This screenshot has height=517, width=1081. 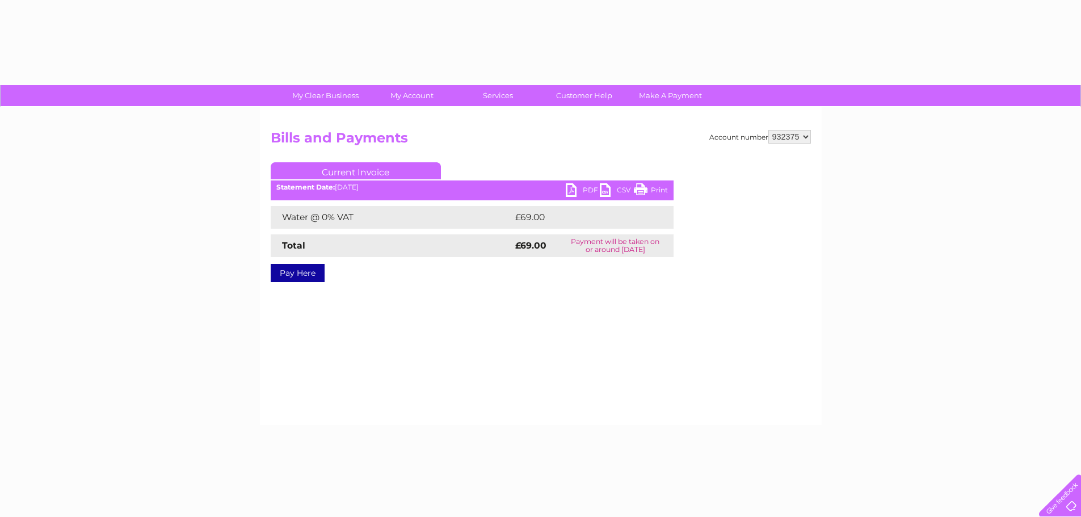 I want to click on a: Pay Here, so click(x=297, y=273).